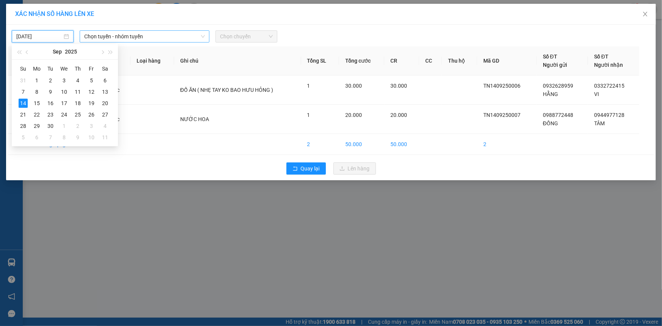 Image resolution: width=662 pixels, height=326 pixels. What do you see at coordinates (23, 137) in the screenshot?
I see `td: 2025-10-05` at bounding box center [23, 137].